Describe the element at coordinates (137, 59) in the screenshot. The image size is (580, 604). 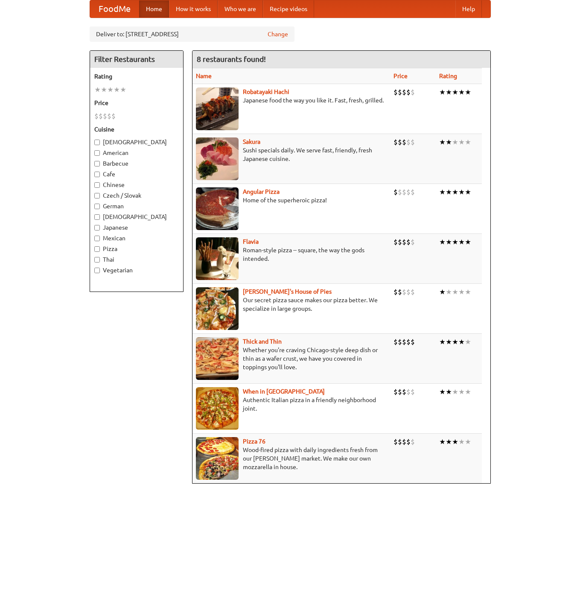
I see `h4: Filter Restaurants` at that location.